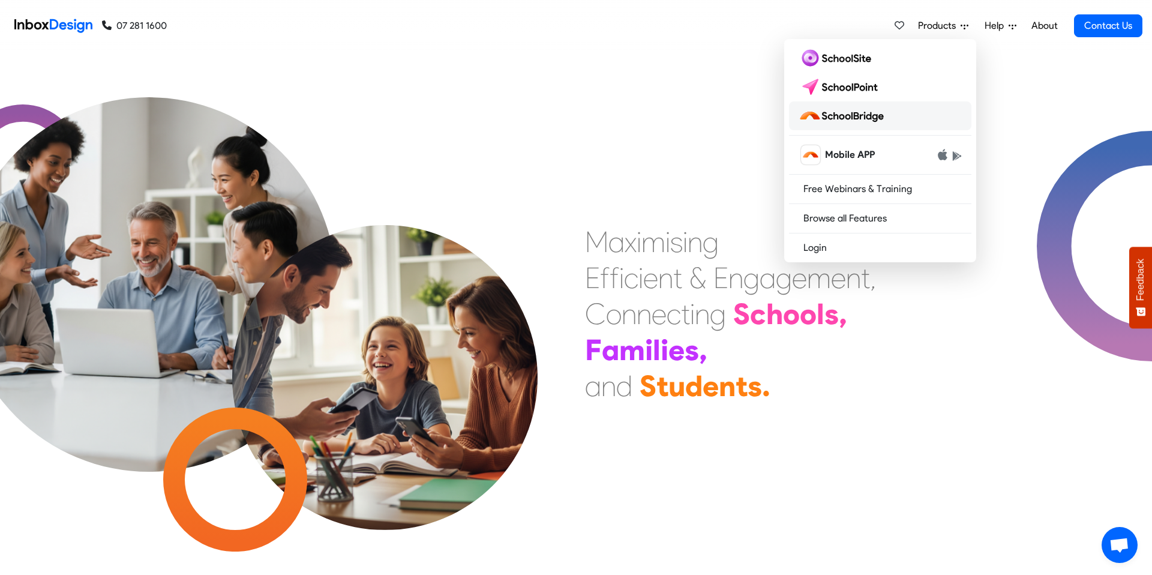 The height and width of the screenshot is (575, 1152). What do you see at coordinates (1108, 26) in the screenshot?
I see `a: Contact Us` at bounding box center [1108, 26].